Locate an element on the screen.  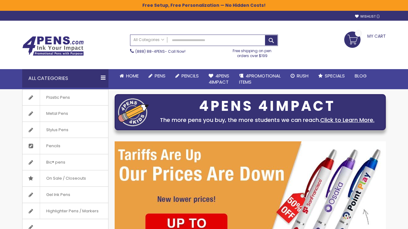
div: The more pens you buy, the more students we can reach. is located at coordinates (267, 120).